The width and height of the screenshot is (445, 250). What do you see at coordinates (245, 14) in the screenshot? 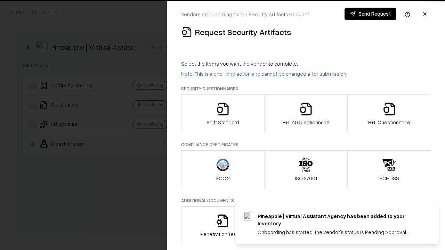
I see `p: Vendors / Onboarding Card / Security Artifacts Request` at bounding box center [245, 14].